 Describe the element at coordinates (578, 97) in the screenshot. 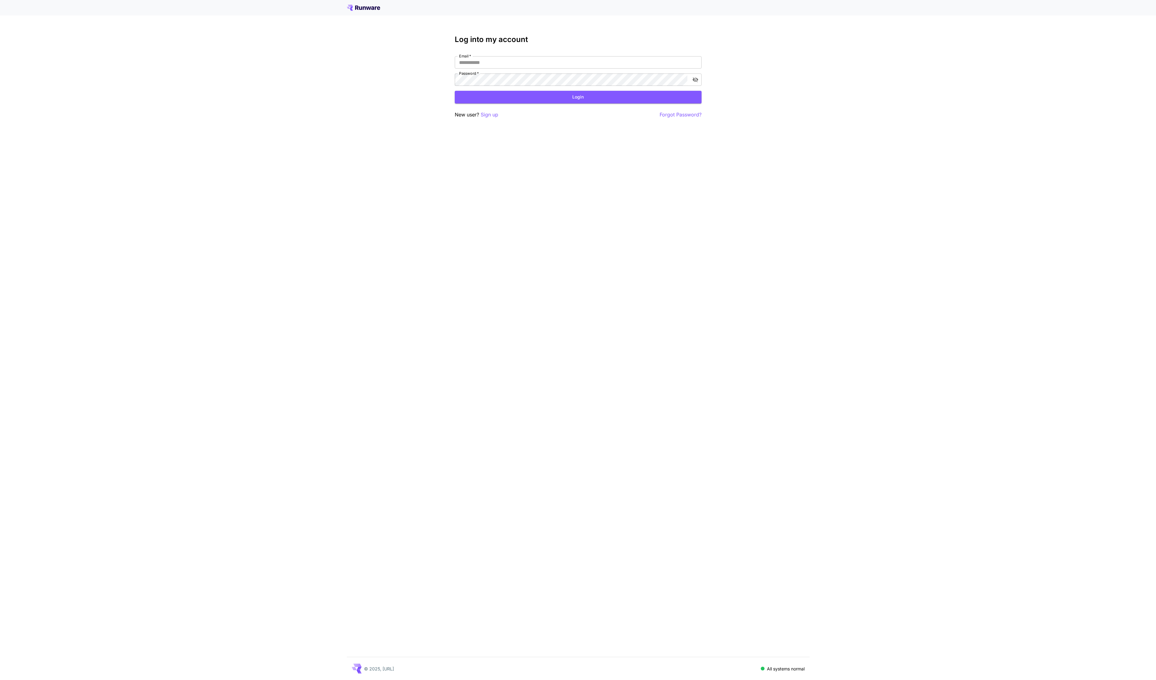

I see `button: Login` at that location.